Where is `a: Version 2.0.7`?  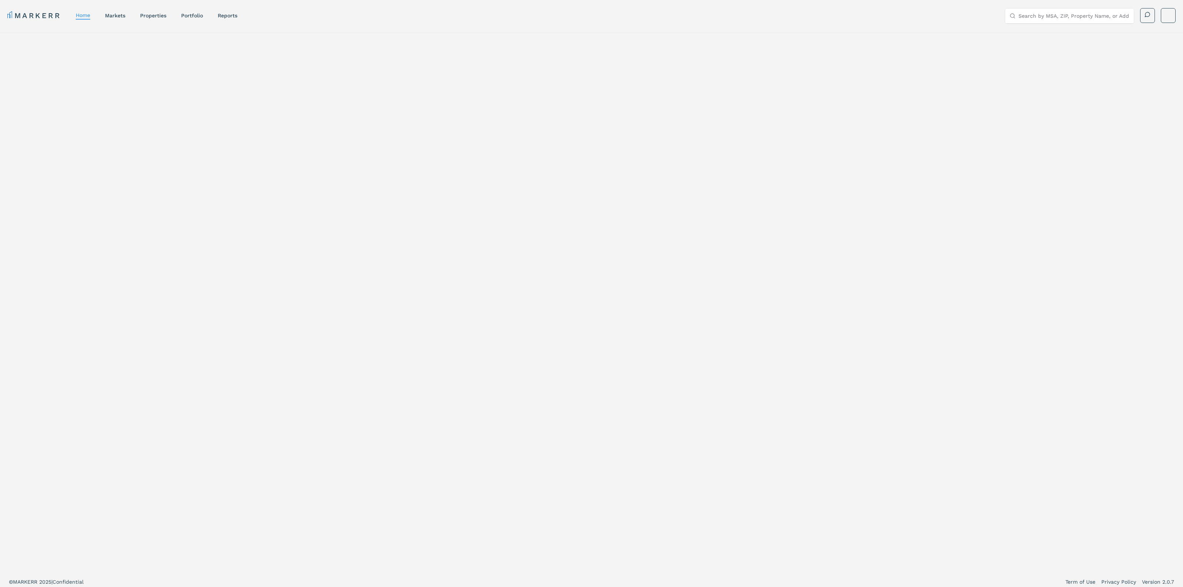
a: Version 2.0.7 is located at coordinates (1158, 582).